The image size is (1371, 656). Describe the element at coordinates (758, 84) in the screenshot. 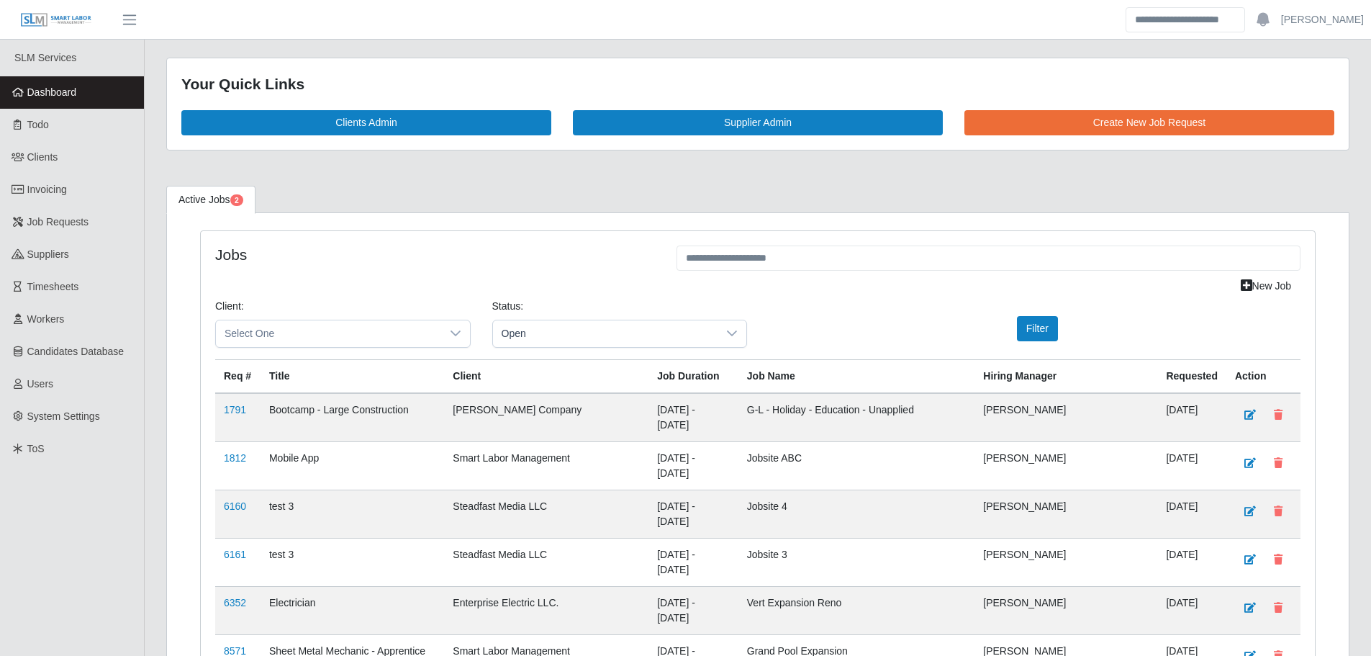

I see `div: Your Quick Links` at that location.